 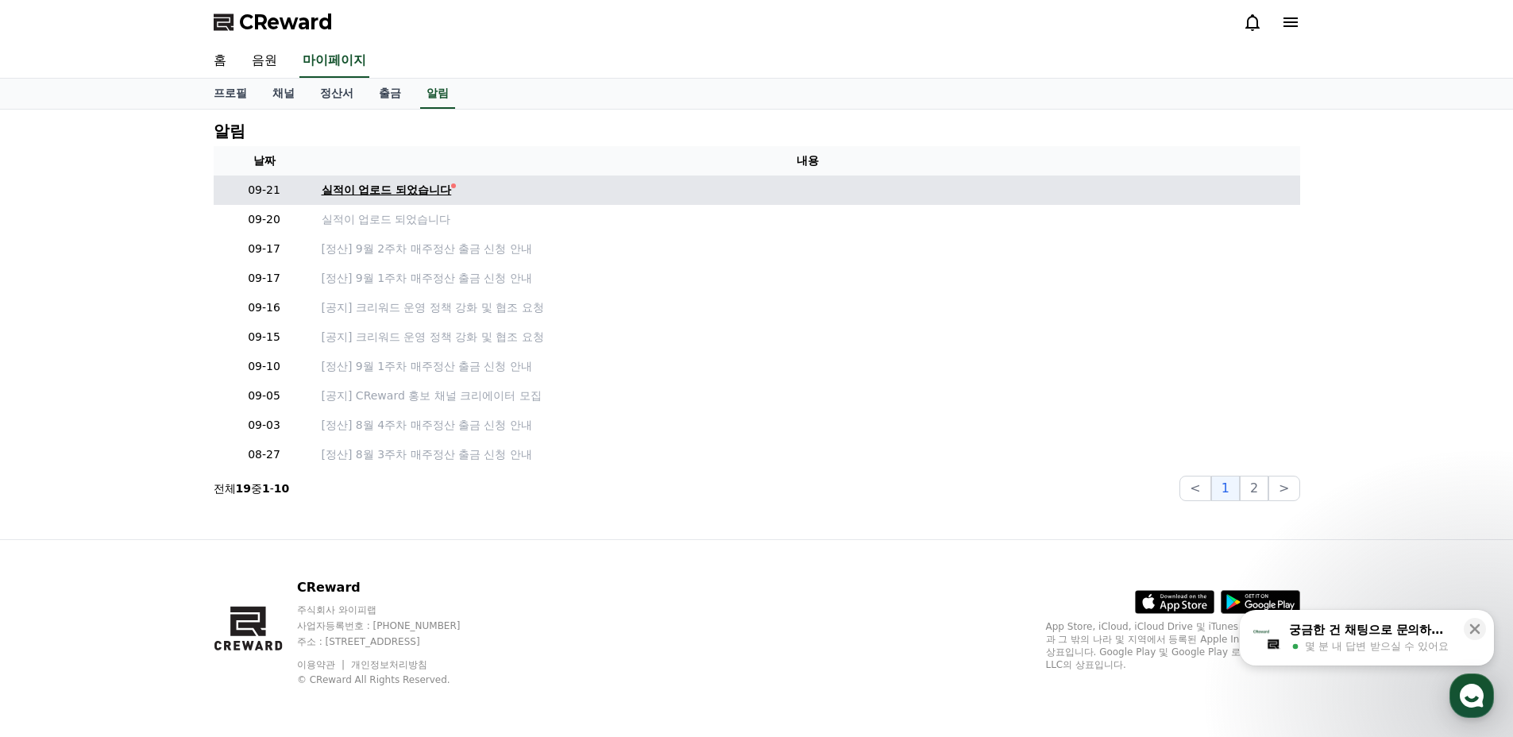 What do you see at coordinates (808, 249) in the screenshot?
I see `a: [정산] 9월 2주차 매주정산 출금 신청 안내` at bounding box center [808, 249].